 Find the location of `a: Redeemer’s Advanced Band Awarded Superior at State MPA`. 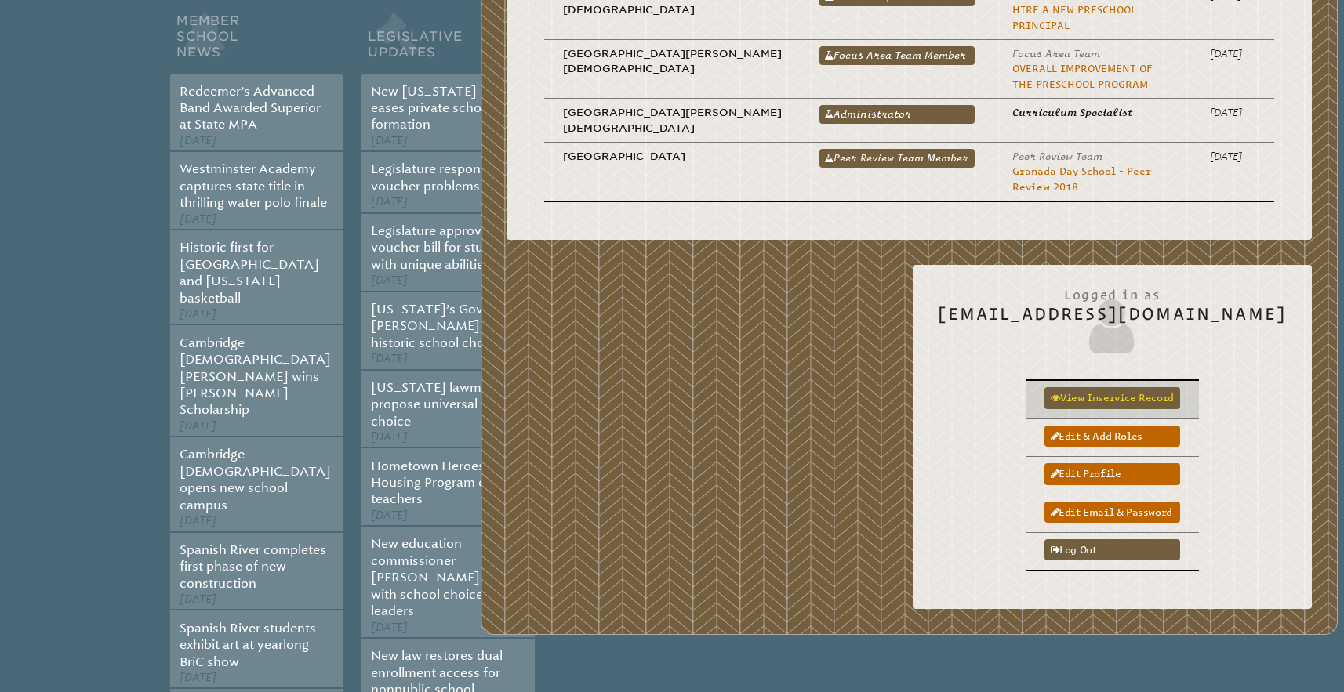

a: Redeemer’s Advanced Band Awarded Superior at State MPA is located at coordinates (250, 108).